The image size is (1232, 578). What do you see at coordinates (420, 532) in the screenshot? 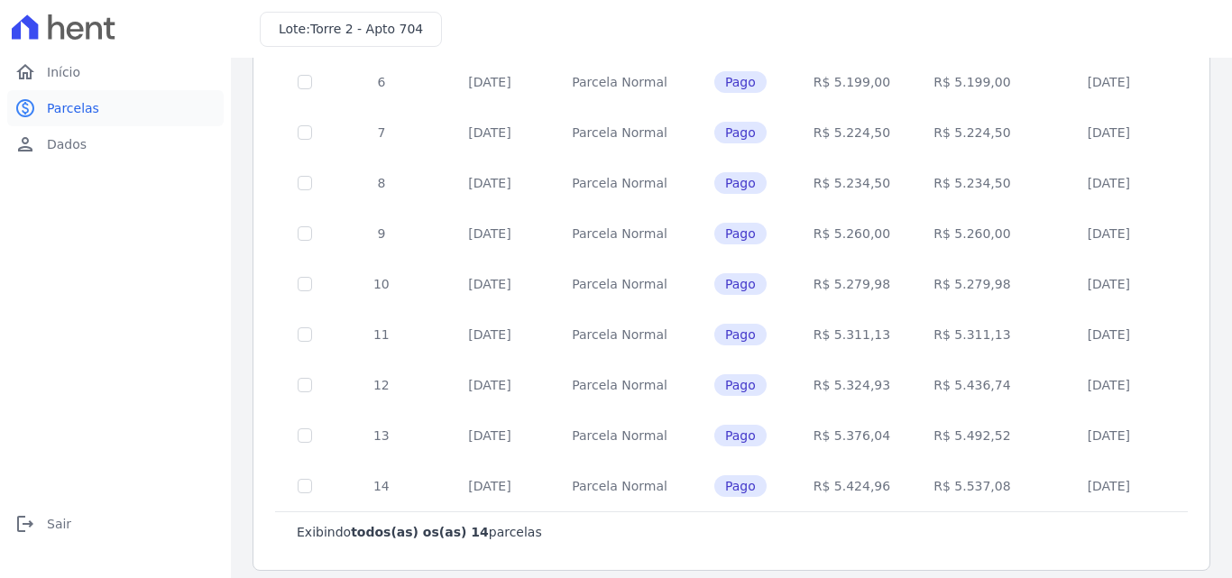
I see `p: Exibindo parcelas` at bounding box center [420, 532].